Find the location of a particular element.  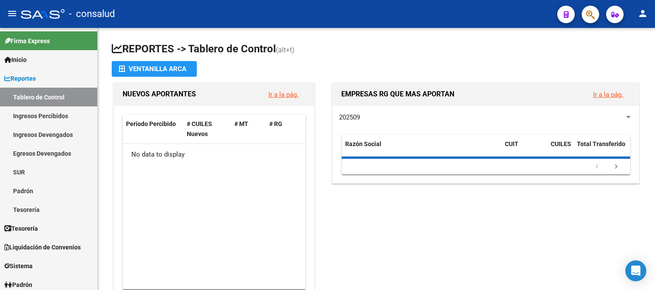

span: Firma Express is located at coordinates (27, 41).